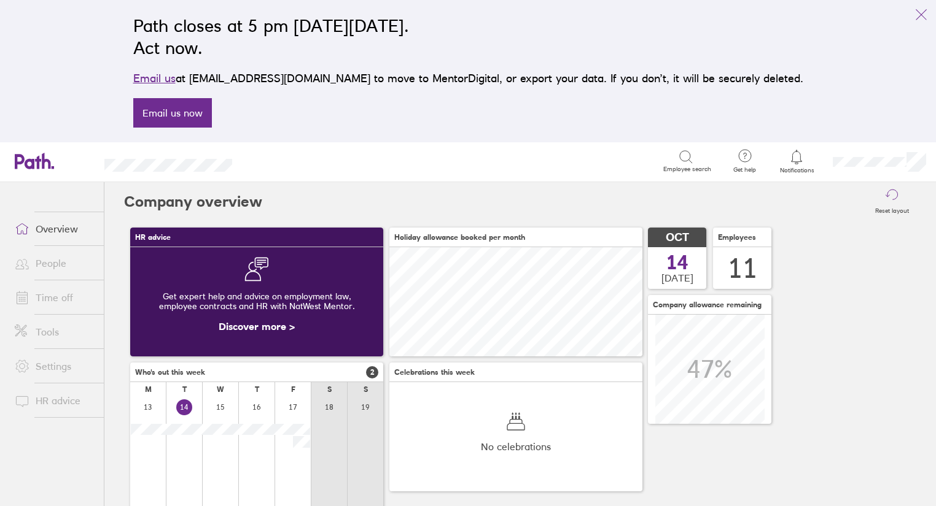  Describe the element at coordinates (677, 238) in the screenshot. I see `span: OCT` at that location.